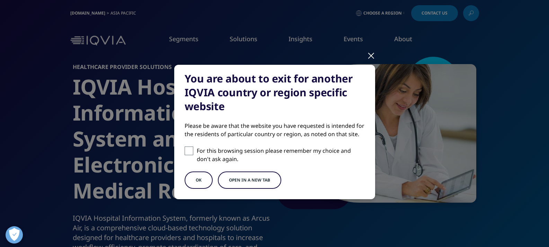 This screenshot has height=247, width=549. Describe the element at coordinates (14, 235) in the screenshot. I see `button: Open Preferences` at that location.